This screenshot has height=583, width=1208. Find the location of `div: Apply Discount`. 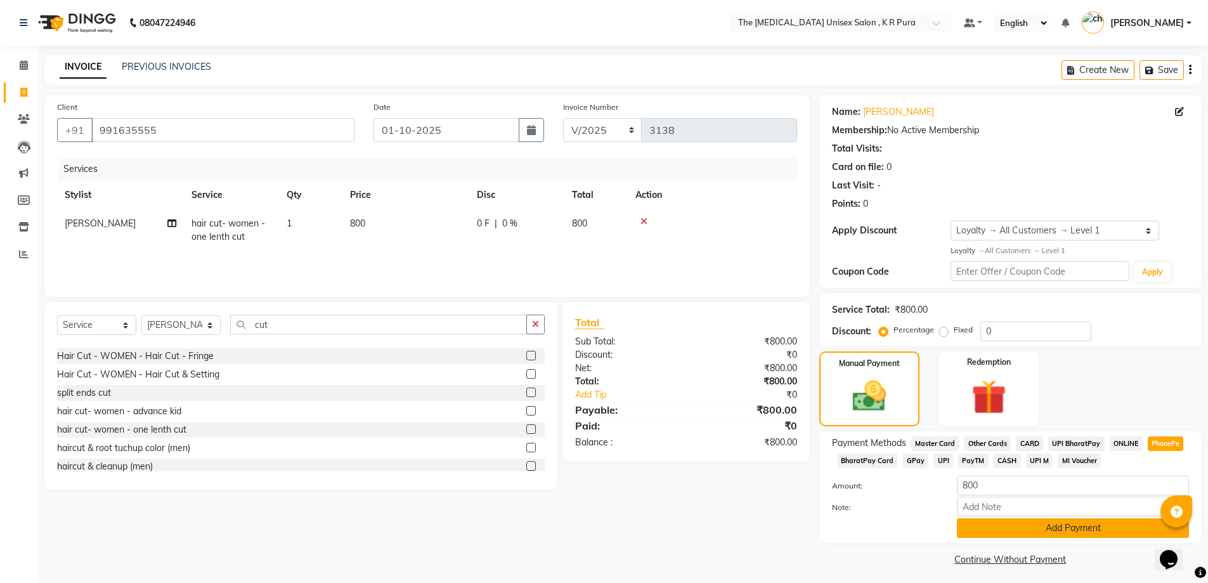

div: Apply Discount is located at coordinates (892, 230).